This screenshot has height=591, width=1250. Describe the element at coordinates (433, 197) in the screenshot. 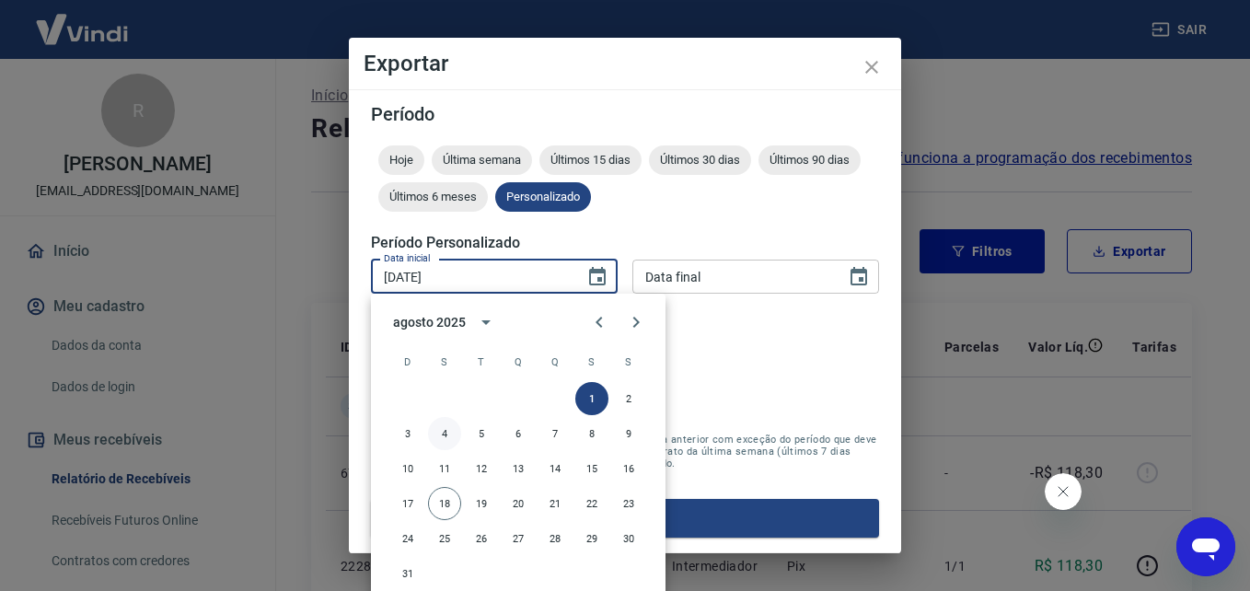

I see `div: Últimos 6 meses` at that location.